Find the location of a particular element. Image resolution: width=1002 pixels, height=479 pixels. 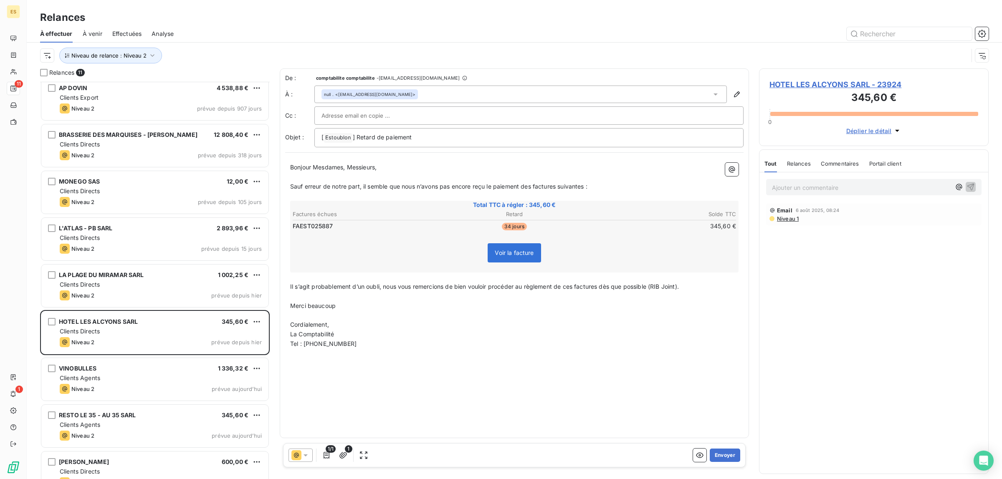

span: Merci beaucoup is located at coordinates (313, 306).